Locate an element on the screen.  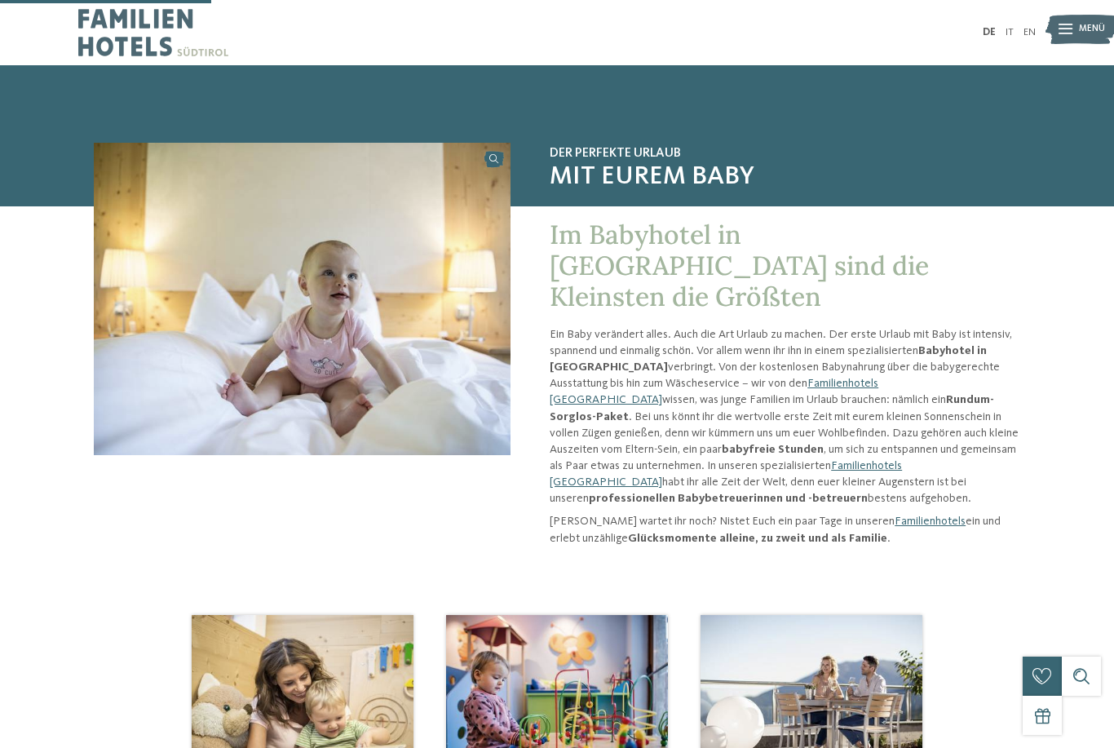
a: Babyhotel in Südtirol für einen ganz entspannten Urlaub is located at coordinates (302, 298).